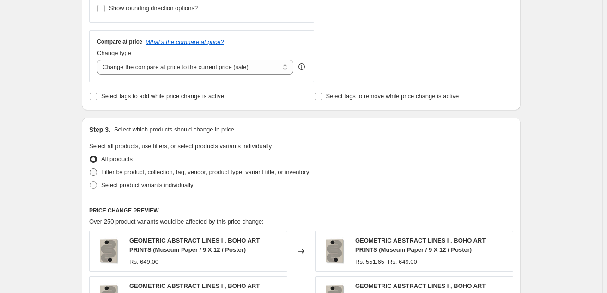 This screenshot has height=293, width=607. What do you see at coordinates (174, 129) in the screenshot?
I see `p: Select which products should change in price` at bounding box center [174, 129].